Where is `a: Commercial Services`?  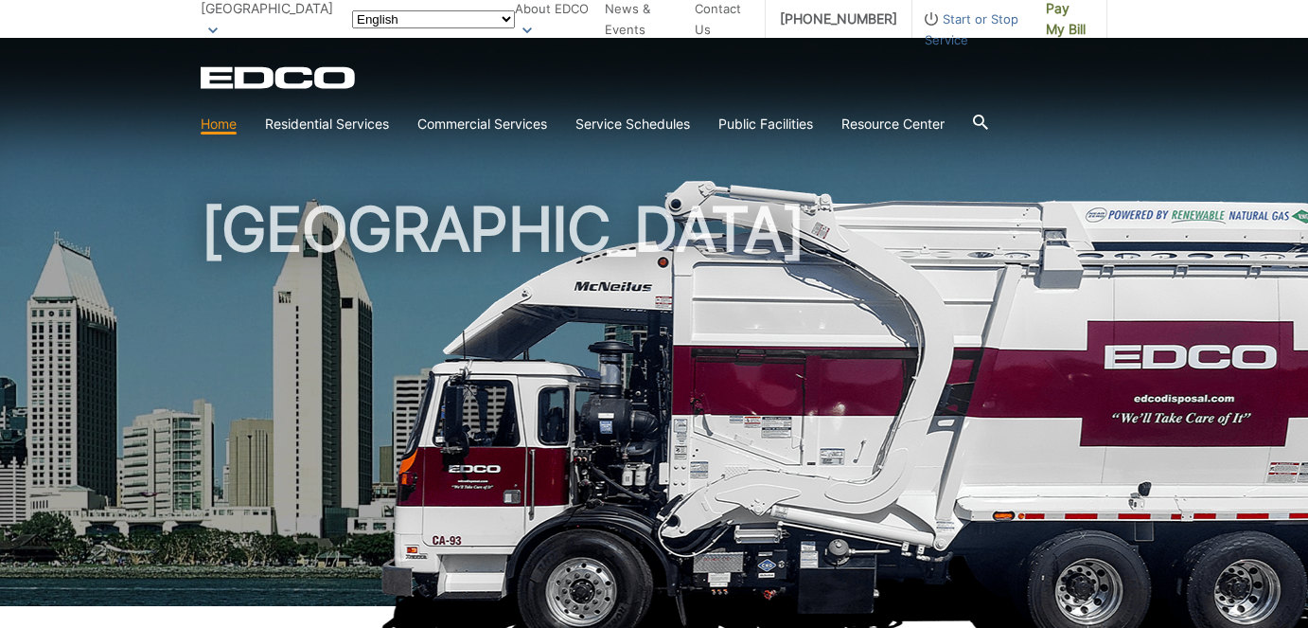
a: Commercial Services is located at coordinates (482, 124).